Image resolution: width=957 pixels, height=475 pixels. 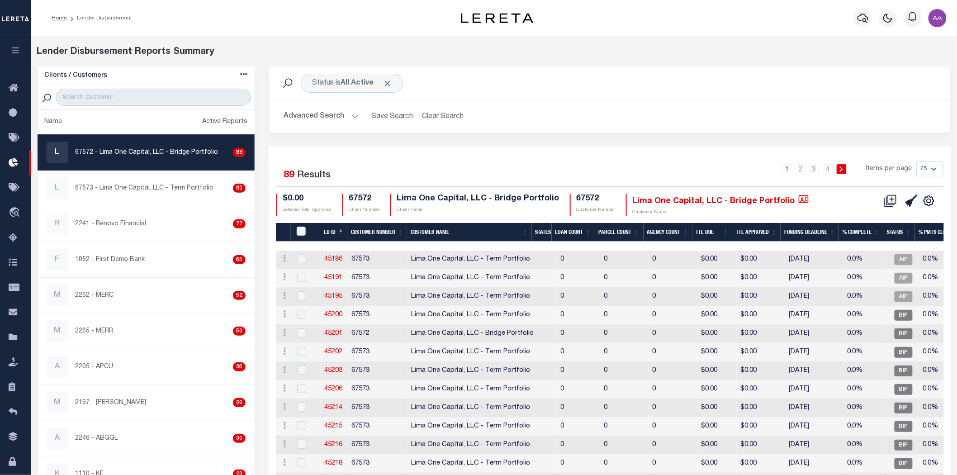 I want to click on a: 45216, so click(x=333, y=445).